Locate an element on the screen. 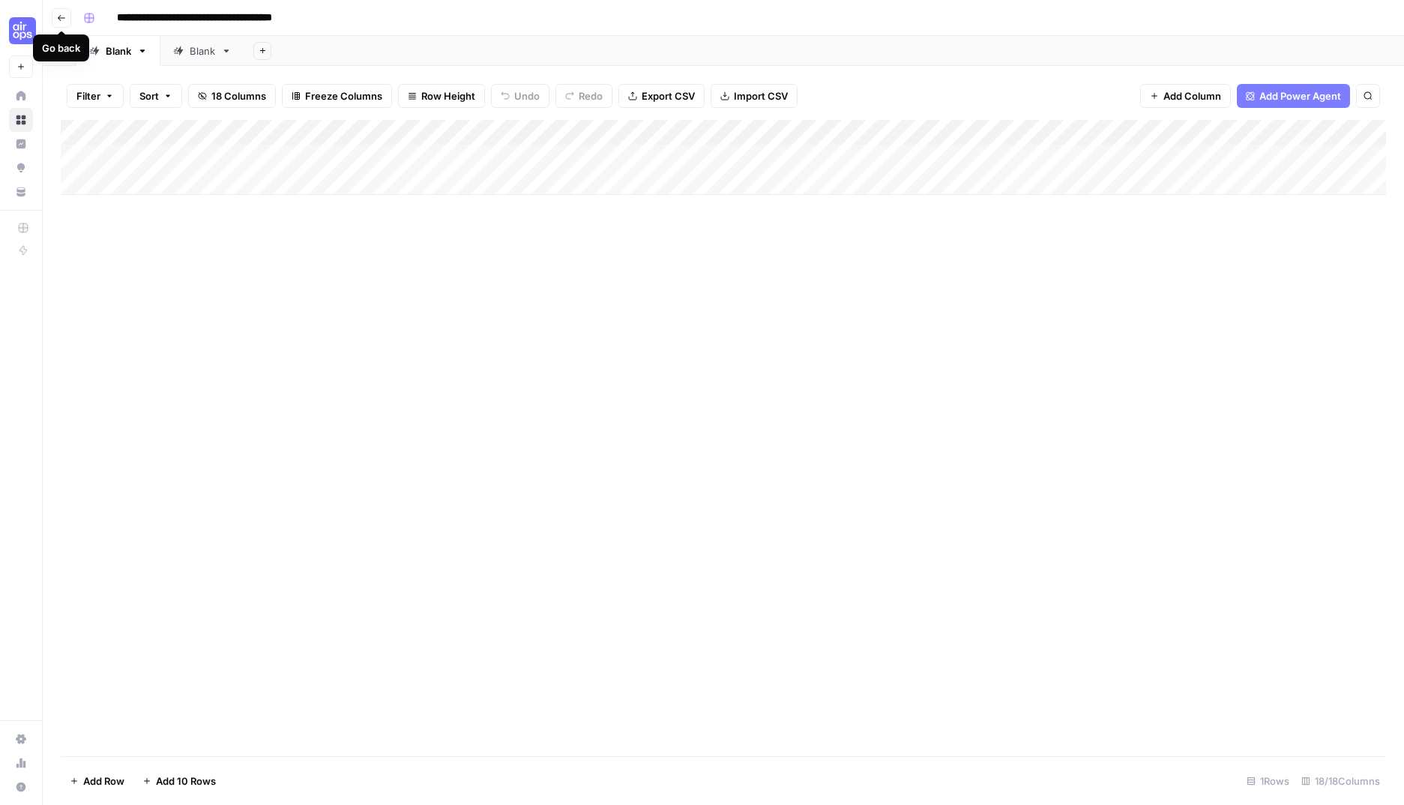 This screenshot has width=1404, height=805. span: Redo is located at coordinates (591, 96).